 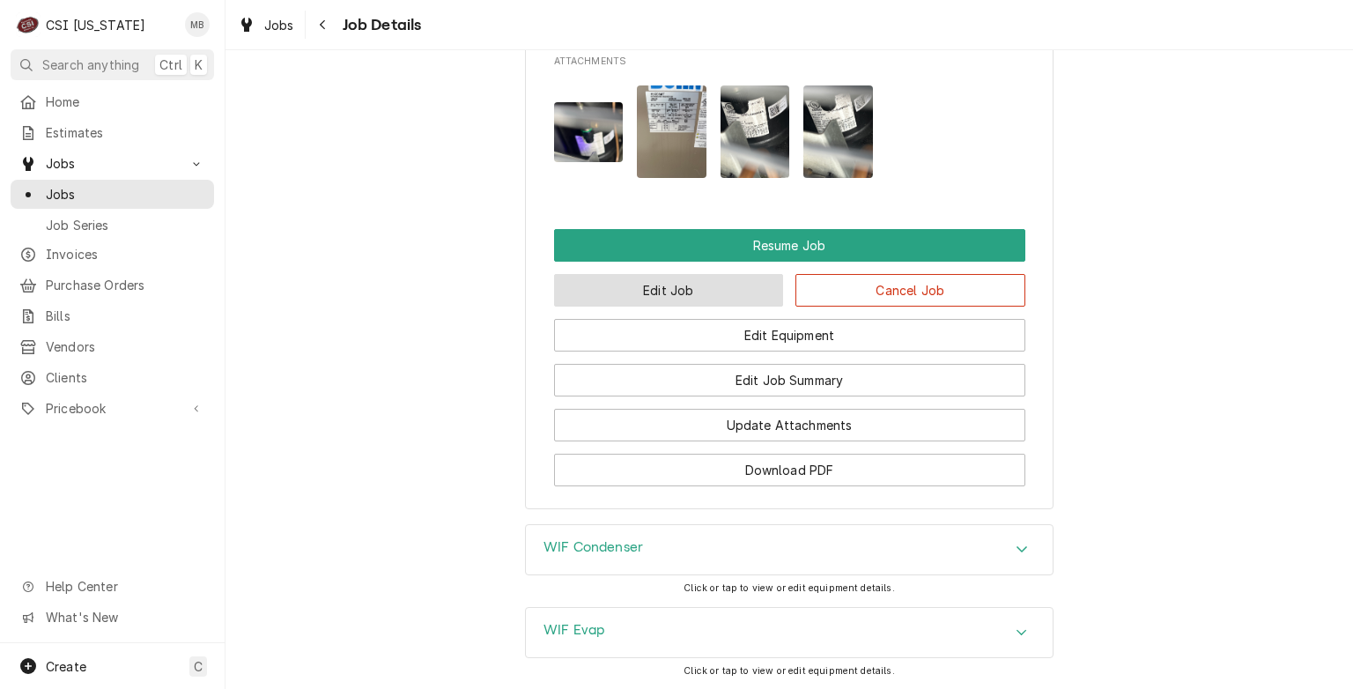 What do you see at coordinates (671, 131) in the screenshot?
I see `img: dzMoM7DtTWKi1WauzAyX` at bounding box center [671, 131].